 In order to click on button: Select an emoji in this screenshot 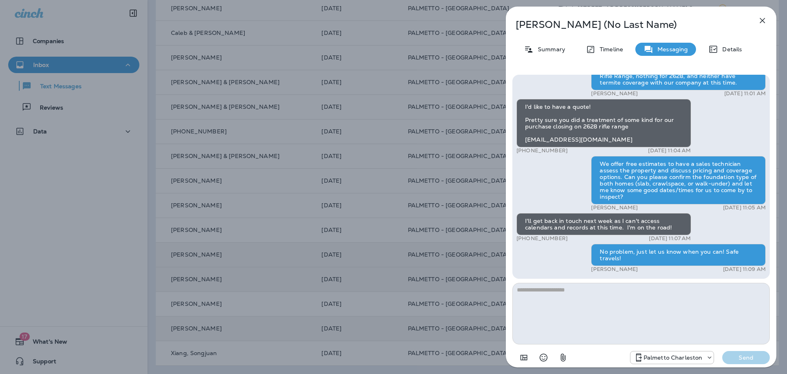, I will do `click(544, 357)`.